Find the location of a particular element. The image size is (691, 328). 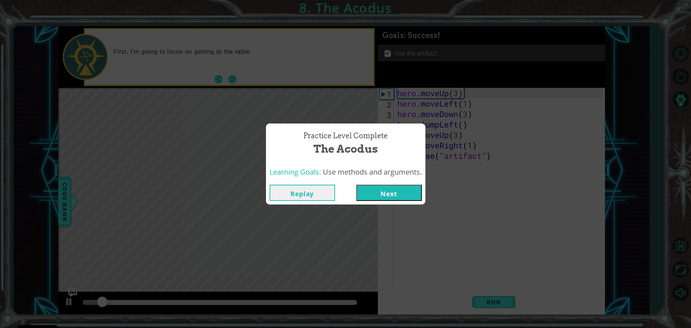

button: Replay is located at coordinates (302, 192).